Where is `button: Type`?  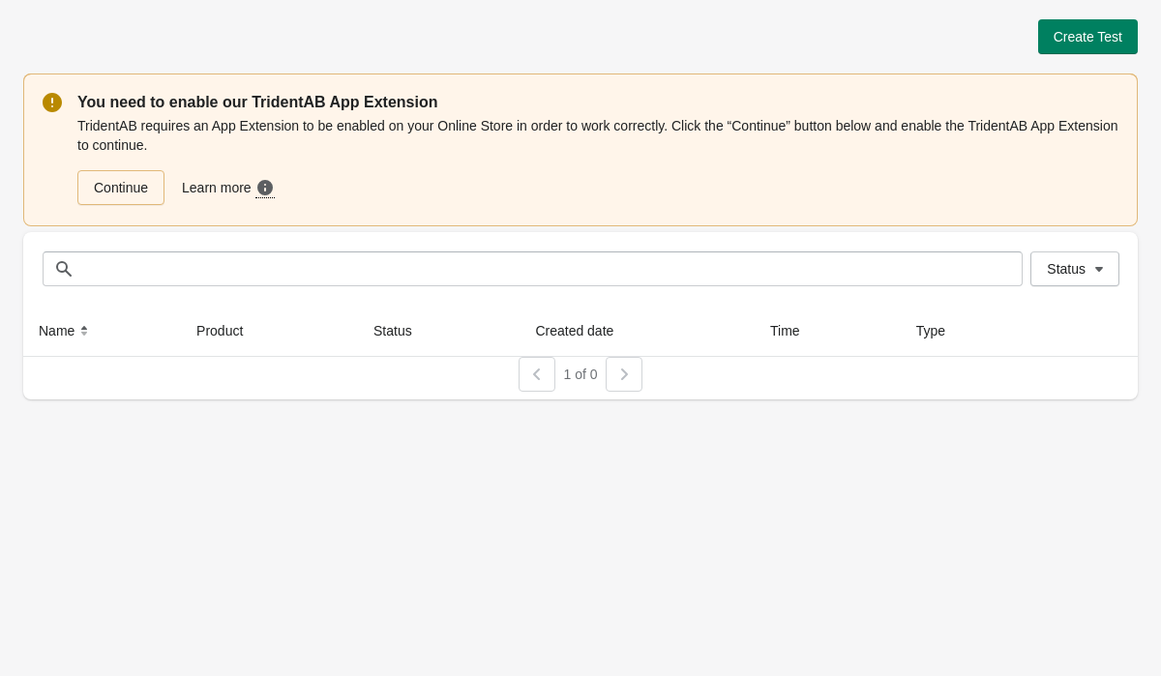 button: Type is located at coordinates (941, 331).